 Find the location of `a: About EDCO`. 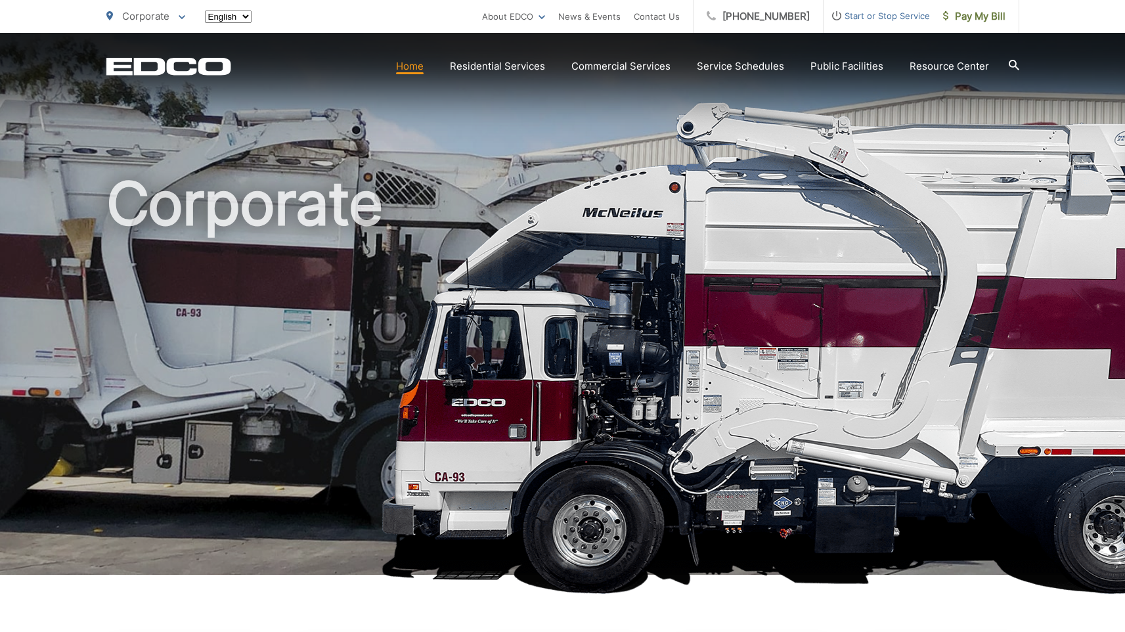

a: About EDCO is located at coordinates (514, 16).